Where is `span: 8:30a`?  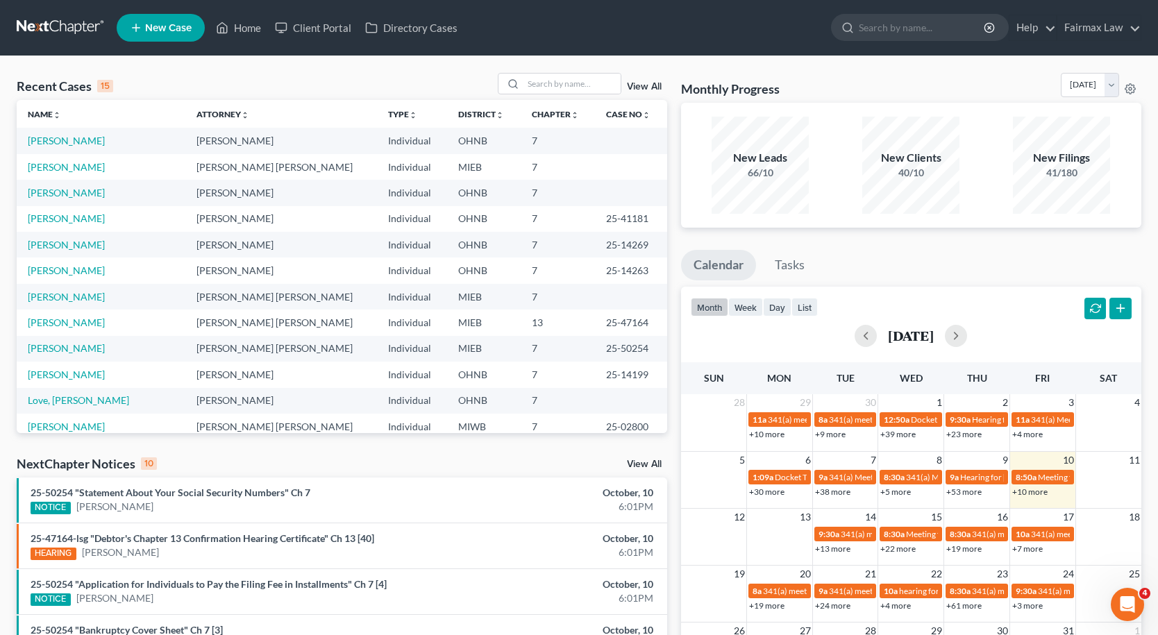 span: 8:30a is located at coordinates (960, 534).